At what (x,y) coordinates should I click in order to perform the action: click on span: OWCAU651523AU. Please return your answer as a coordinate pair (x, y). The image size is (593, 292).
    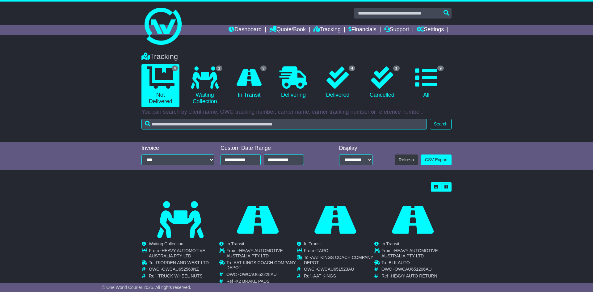
    Looking at the image, I should click on (336, 269).